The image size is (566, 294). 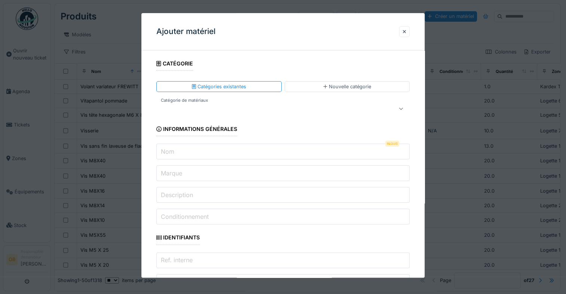 What do you see at coordinates (185, 101) in the screenshot?
I see `label: Catégorie de matériaux` at bounding box center [185, 101].